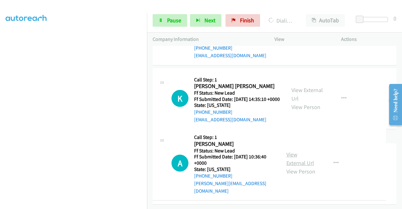 The width and height of the screenshot is (402, 209). Describe the element at coordinates (206, 20) in the screenshot. I see `button: Next` at that location.